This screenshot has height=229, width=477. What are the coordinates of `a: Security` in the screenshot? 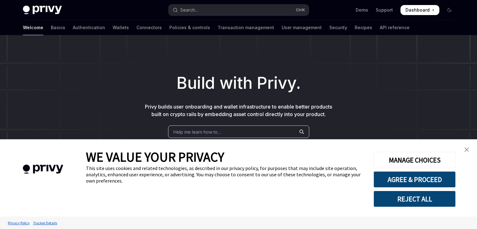 It's located at (338, 28).